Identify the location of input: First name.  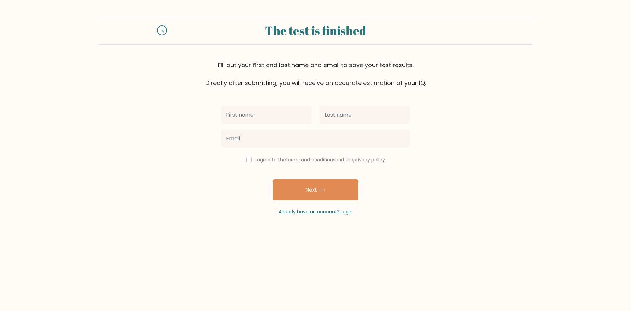
(266, 115).